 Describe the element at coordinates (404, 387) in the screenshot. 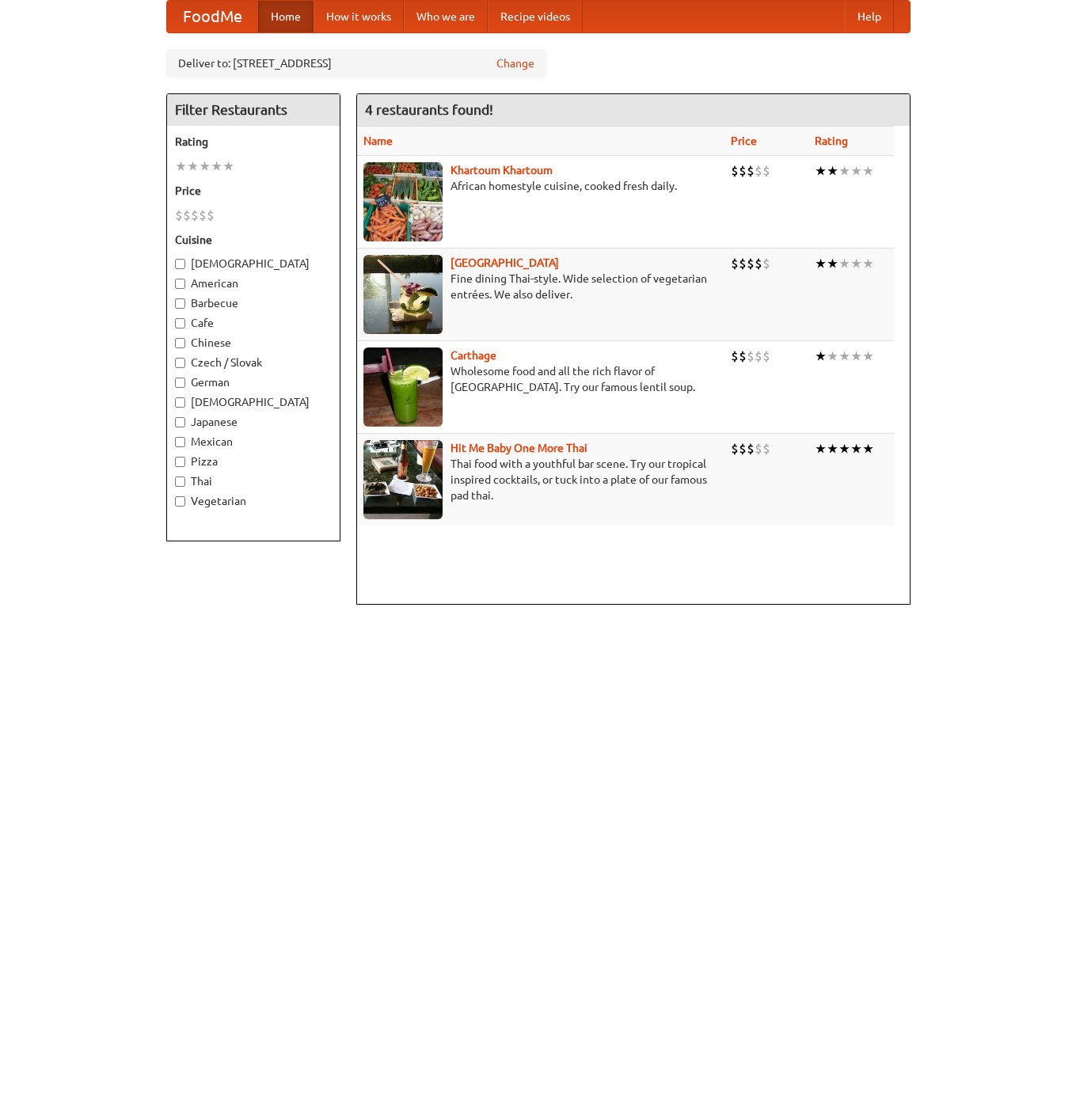

I see `img: carthage.jpg` at that location.